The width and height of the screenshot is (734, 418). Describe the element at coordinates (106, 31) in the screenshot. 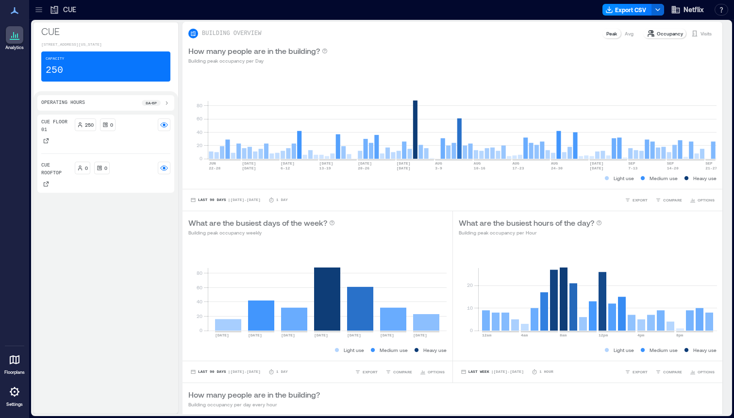

I see `p: CUE` at that location.